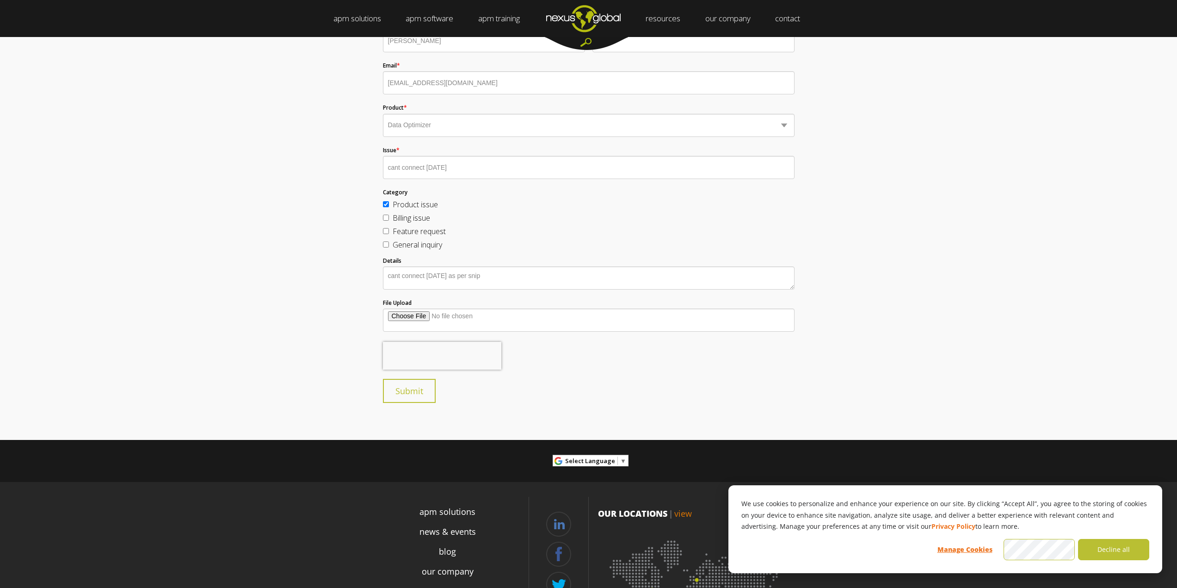 Image resolution: width=1177 pixels, height=588 pixels. What do you see at coordinates (1039, 549) in the screenshot?
I see `button: Accept all` at bounding box center [1039, 549].